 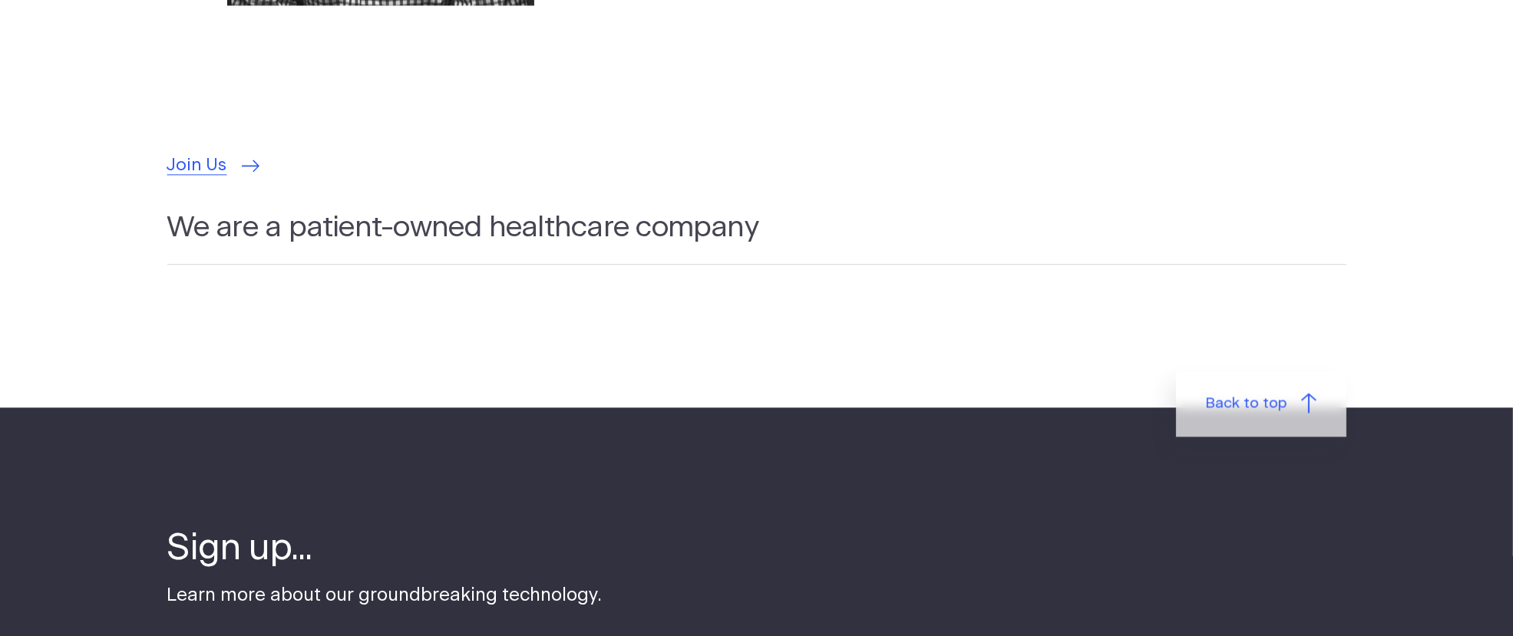 I want to click on h4: Sign up..., so click(x=385, y=550).